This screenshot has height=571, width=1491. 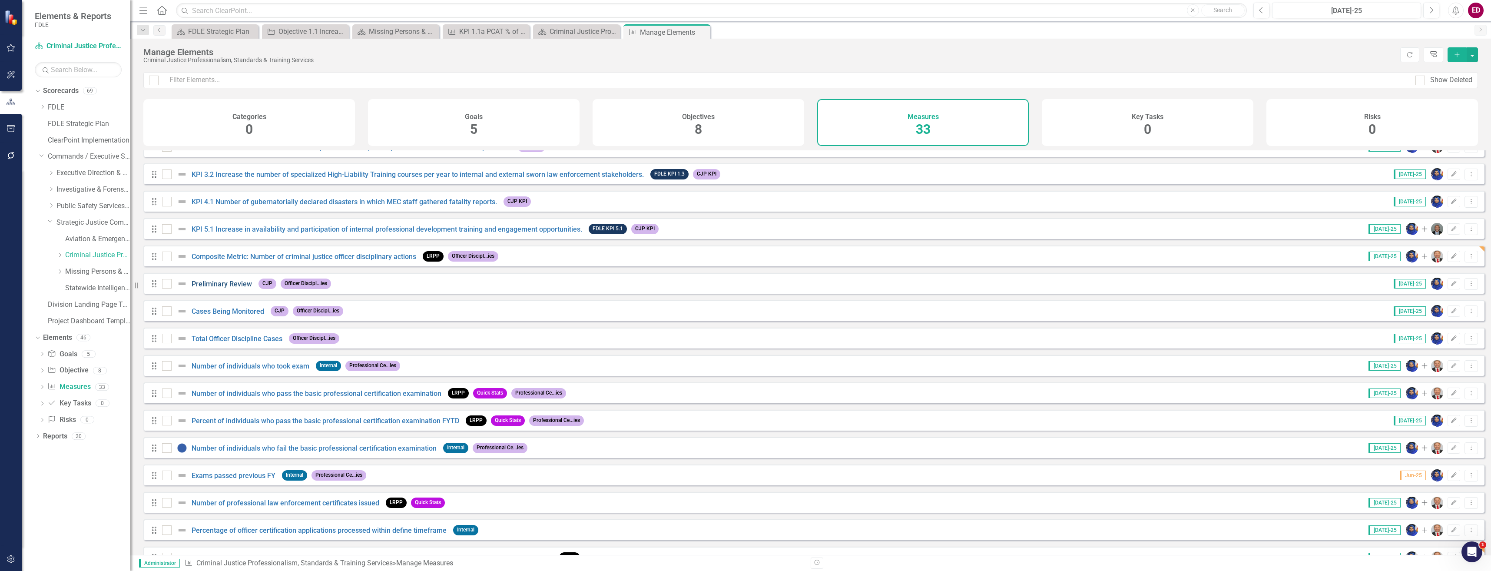 What do you see at coordinates (83, 337) in the screenshot?
I see `div: 46` at bounding box center [83, 337].